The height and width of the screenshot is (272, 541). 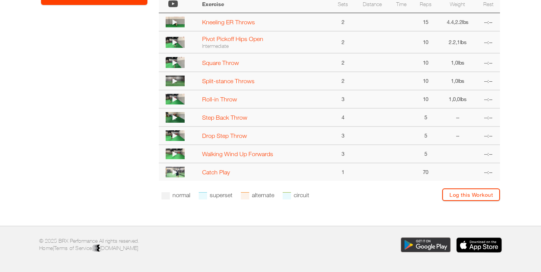 I want to click on a: Home, so click(x=46, y=248).